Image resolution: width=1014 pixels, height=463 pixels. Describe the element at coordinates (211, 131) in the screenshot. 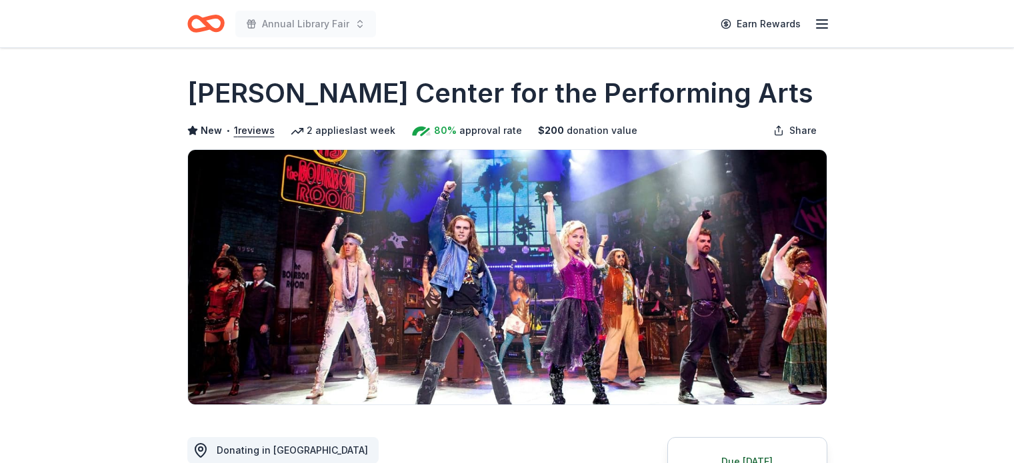

I see `span: New` at that location.